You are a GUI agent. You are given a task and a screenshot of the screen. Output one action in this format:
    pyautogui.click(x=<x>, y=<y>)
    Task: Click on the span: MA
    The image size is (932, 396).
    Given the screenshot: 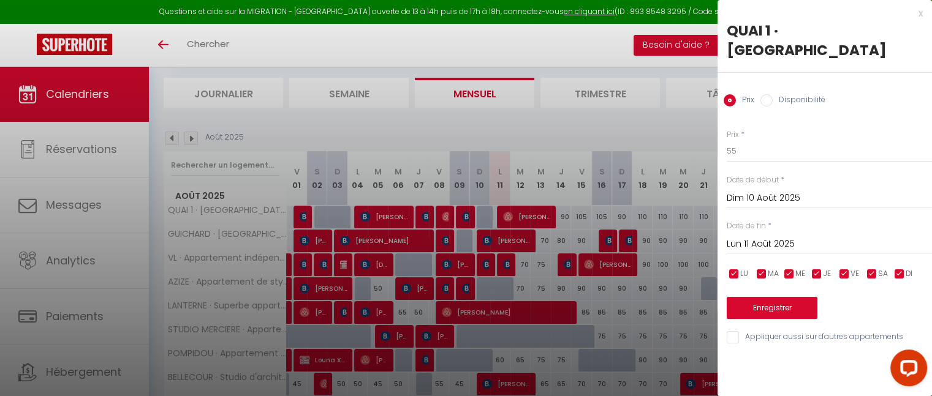 What is the action you would take?
    pyautogui.click(x=773, y=274)
    